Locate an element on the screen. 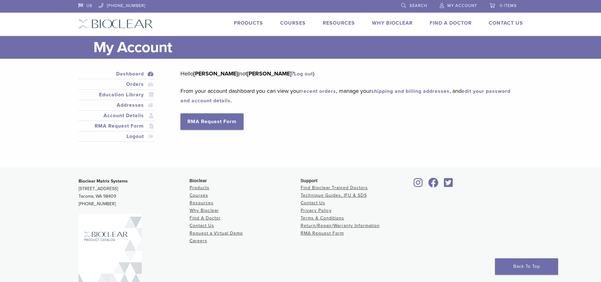 This screenshot has height=282, width=601. p: Hello (not ? ) is located at coordinates (347, 74).